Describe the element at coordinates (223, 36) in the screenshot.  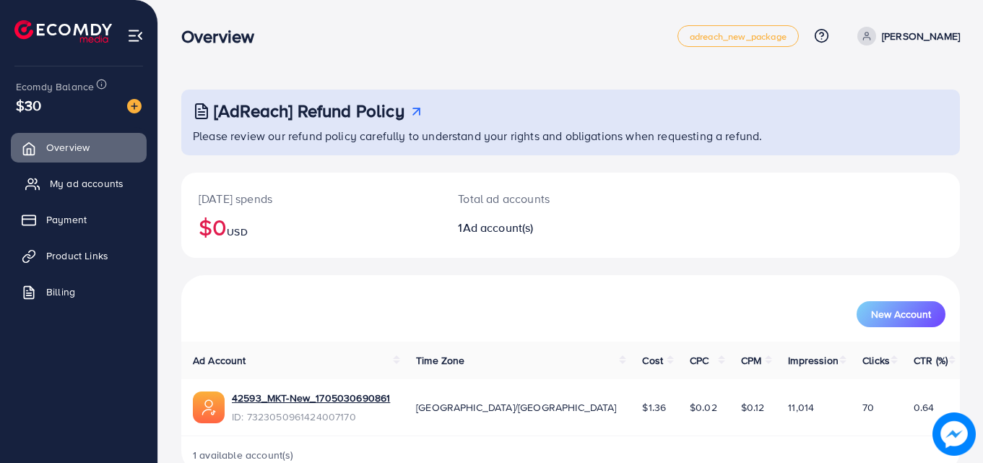
I see `h3: Overview` at that location.